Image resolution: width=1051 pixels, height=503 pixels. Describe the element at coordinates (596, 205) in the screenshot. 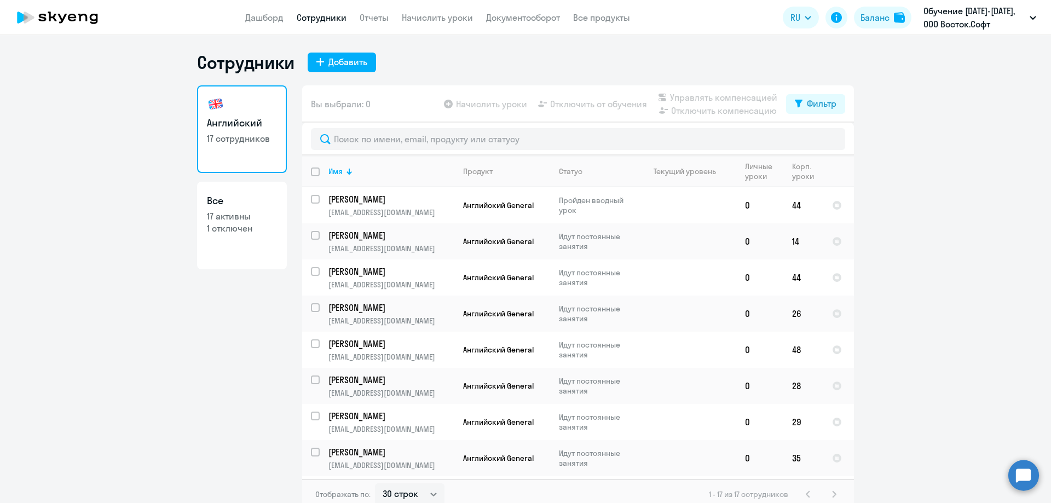

I see `p: Пройден вводный урок` at that location.